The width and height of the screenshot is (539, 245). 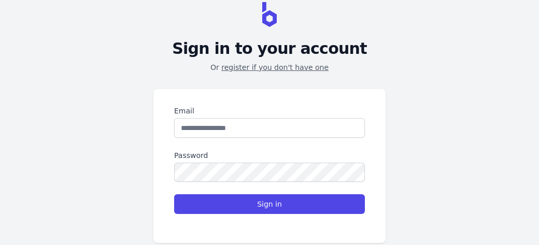 What do you see at coordinates (270, 204) in the screenshot?
I see `span: Sign in` at bounding box center [270, 204].